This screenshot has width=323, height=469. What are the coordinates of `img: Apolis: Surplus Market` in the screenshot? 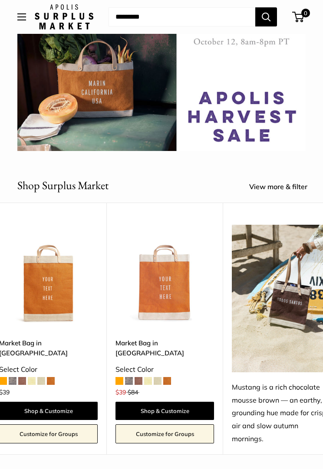 It's located at (64, 17).